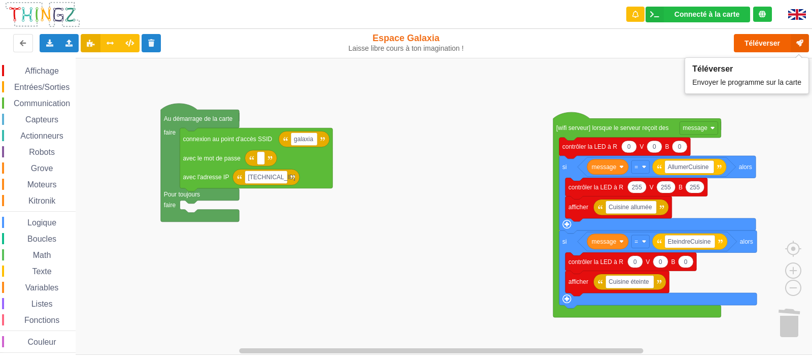 The height and width of the screenshot is (362, 812). I want to click on text: [wifi serveur] lorsque le serveur reçoit des, so click(612, 128).